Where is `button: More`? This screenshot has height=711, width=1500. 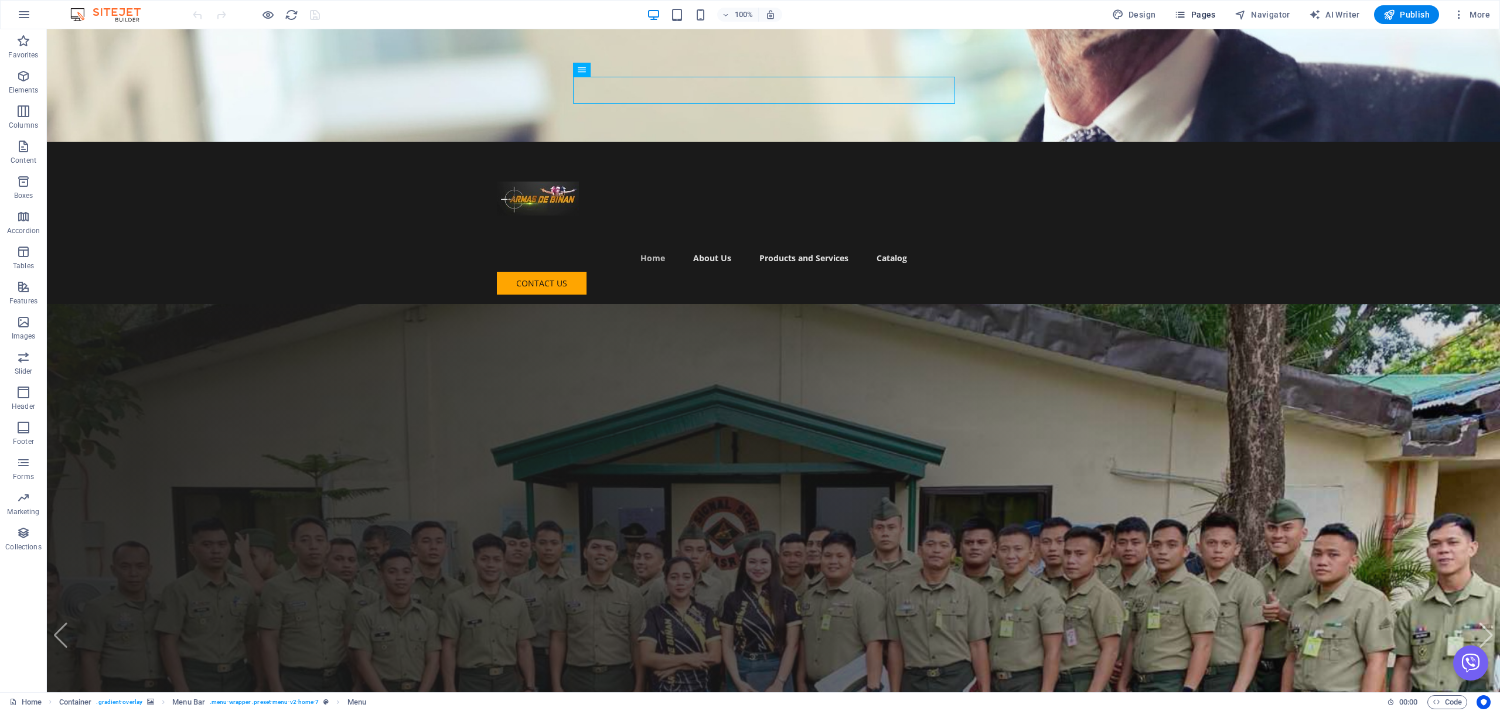
button: More is located at coordinates (1471, 15).